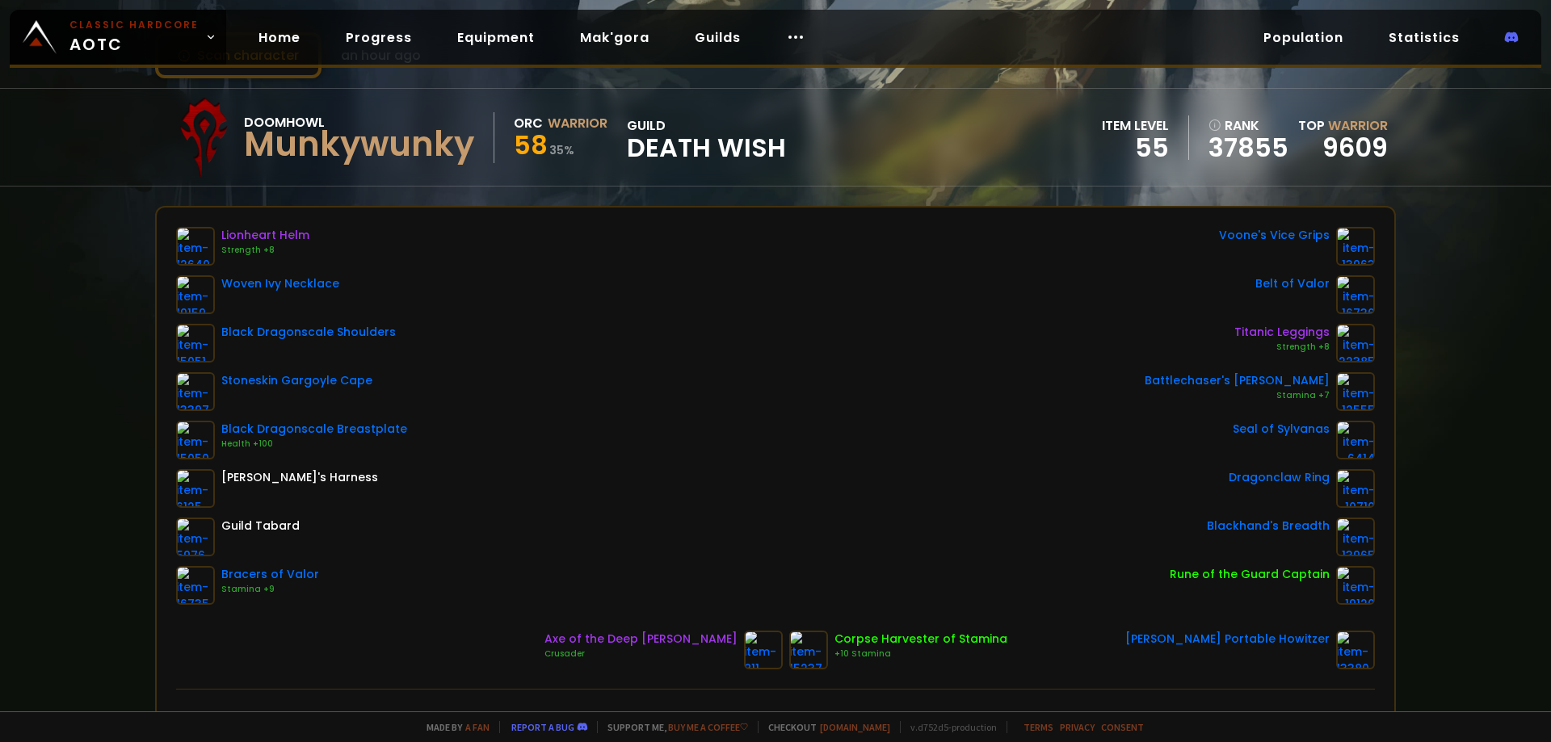 The width and height of the screenshot is (1551, 742). I want to click on div: Stamina, so click(523, 719).